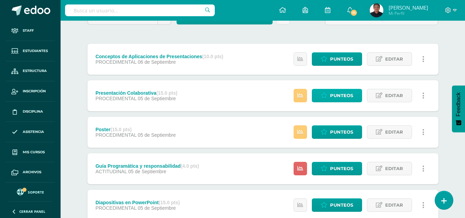 The height and width of the screenshot is (218, 465). What do you see at coordinates (35, 71) in the screenshot?
I see `span: Estructura` at bounding box center [35, 71].